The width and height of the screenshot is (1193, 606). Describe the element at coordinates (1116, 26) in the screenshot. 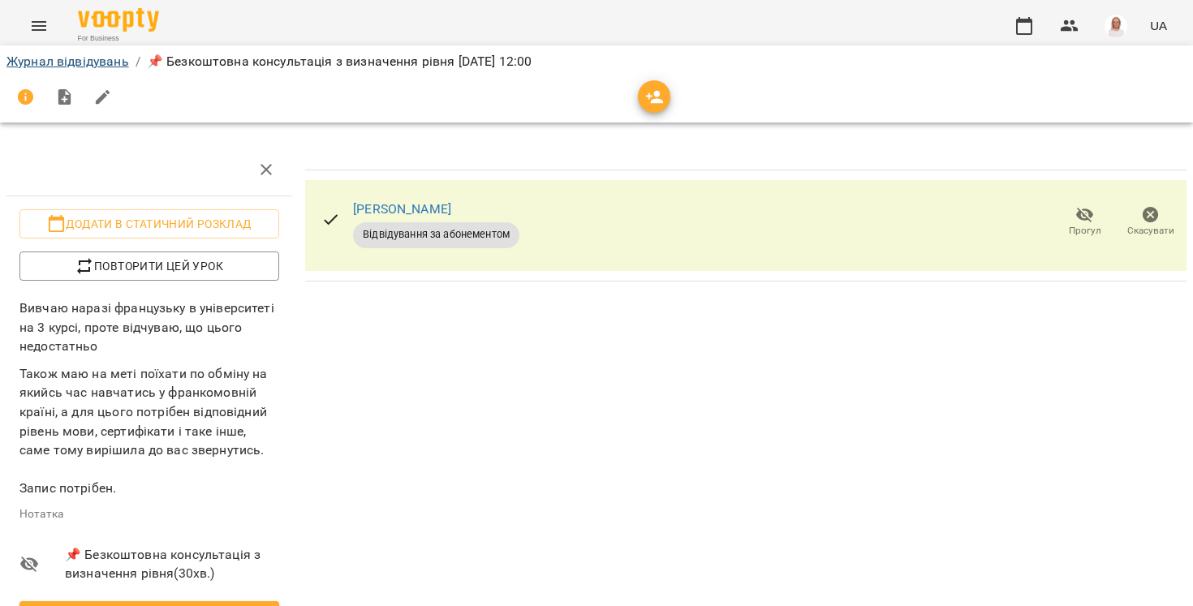

I see `img: 7b3448e7bfbed3bd7cdba0ed84700e25.png` at that location.